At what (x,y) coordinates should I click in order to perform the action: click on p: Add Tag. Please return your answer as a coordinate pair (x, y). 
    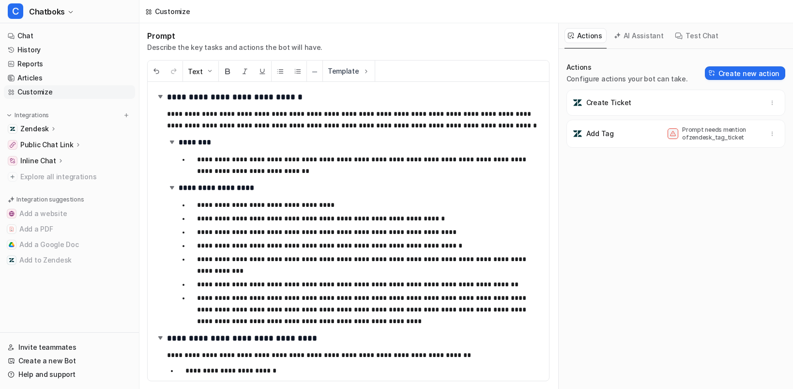
    Looking at the image, I should click on (600, 134).